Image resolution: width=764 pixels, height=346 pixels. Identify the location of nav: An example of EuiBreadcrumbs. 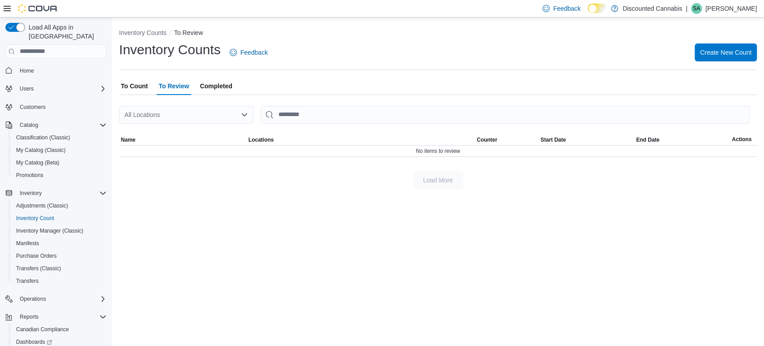
(438, 34).